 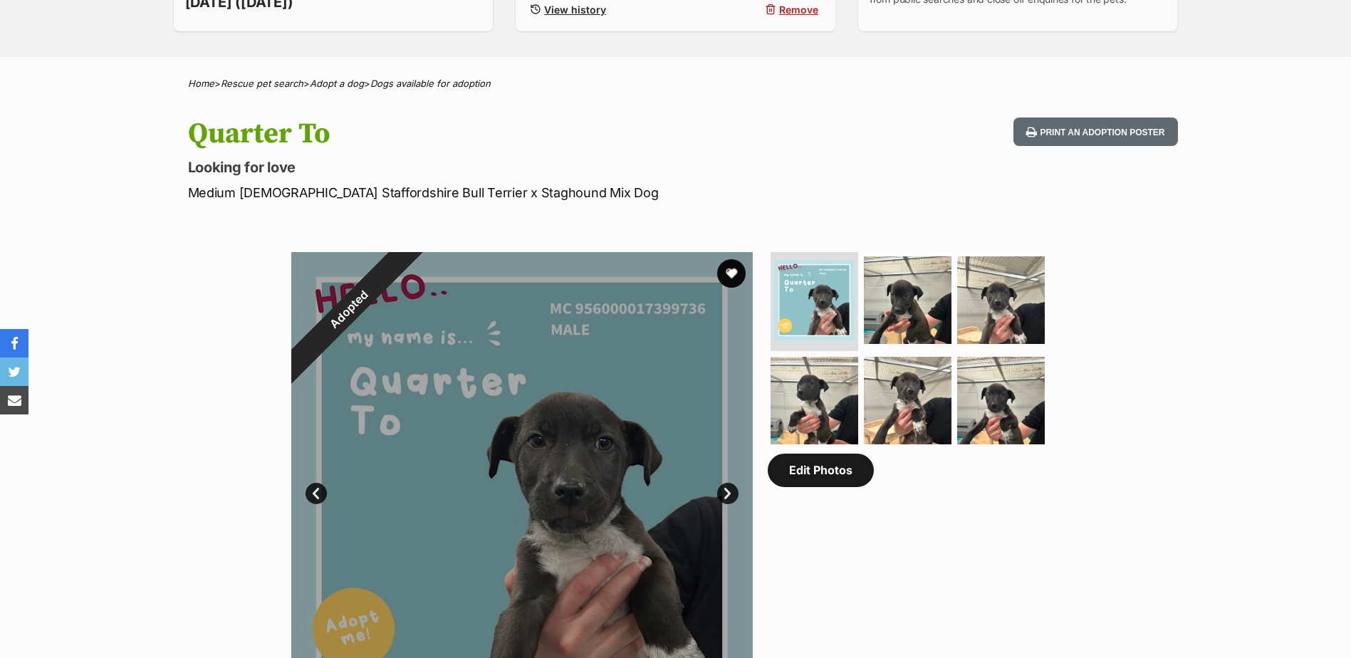 I want to click on a: Prev, so click(x=316, y=493).